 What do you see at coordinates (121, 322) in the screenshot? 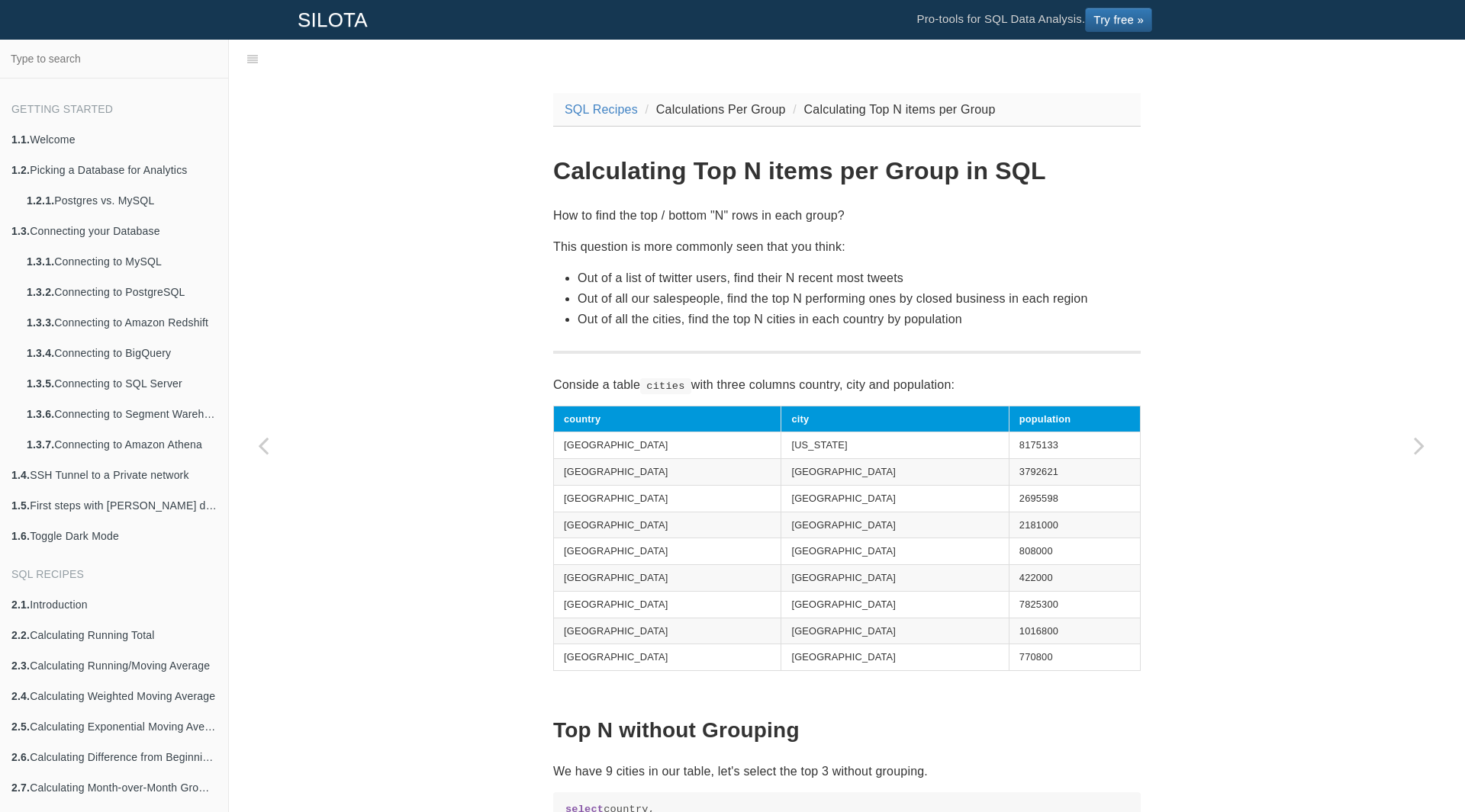
I see `a: 1.3.3.Connecting to Amazon Redshift` at bounding box center [121, 322].